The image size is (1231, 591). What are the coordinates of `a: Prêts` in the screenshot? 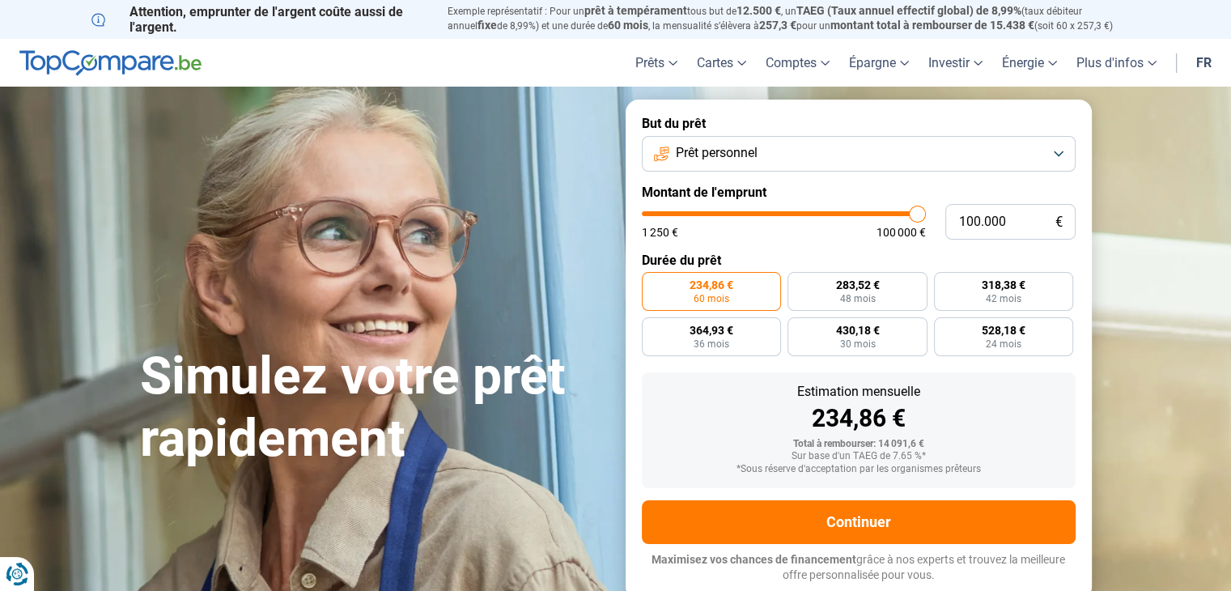 It's located at (656, 62).